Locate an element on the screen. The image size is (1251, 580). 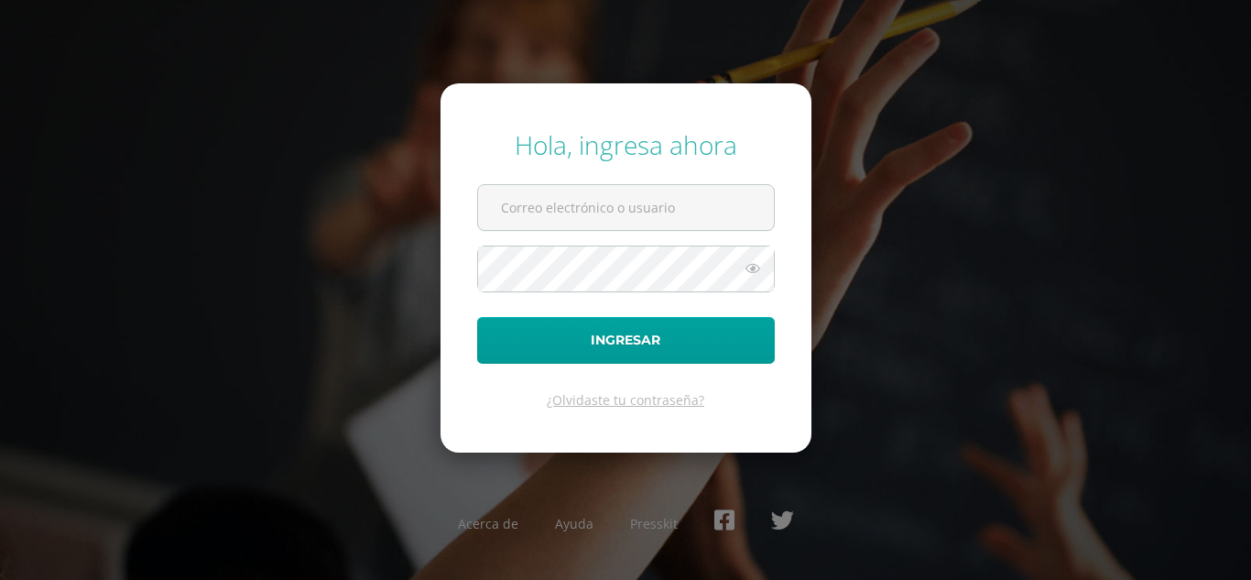
input: Correo electrónico o usuario is located at coordinates (625, 207).